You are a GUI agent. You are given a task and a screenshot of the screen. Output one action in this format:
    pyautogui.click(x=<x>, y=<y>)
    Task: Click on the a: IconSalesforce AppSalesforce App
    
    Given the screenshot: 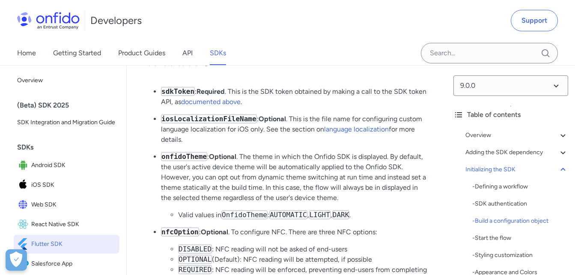 What is the action you would take?
    pyautogui.click(x=66, y=264)
    